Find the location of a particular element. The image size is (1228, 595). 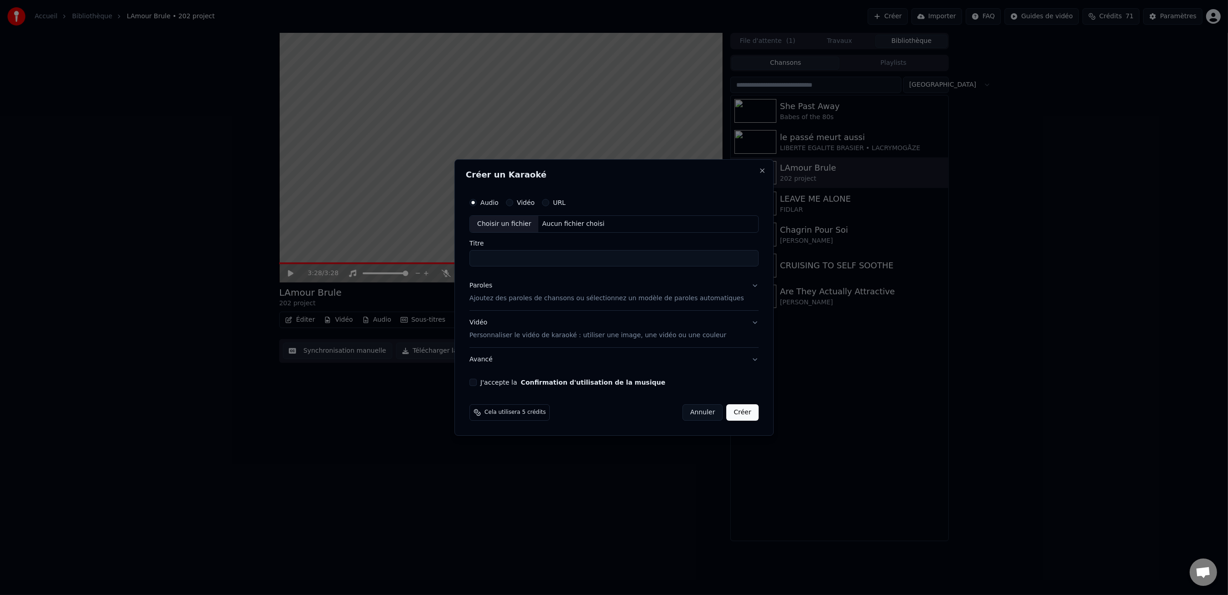

div: Choisir un fichier is located at coordinates (504, 224).